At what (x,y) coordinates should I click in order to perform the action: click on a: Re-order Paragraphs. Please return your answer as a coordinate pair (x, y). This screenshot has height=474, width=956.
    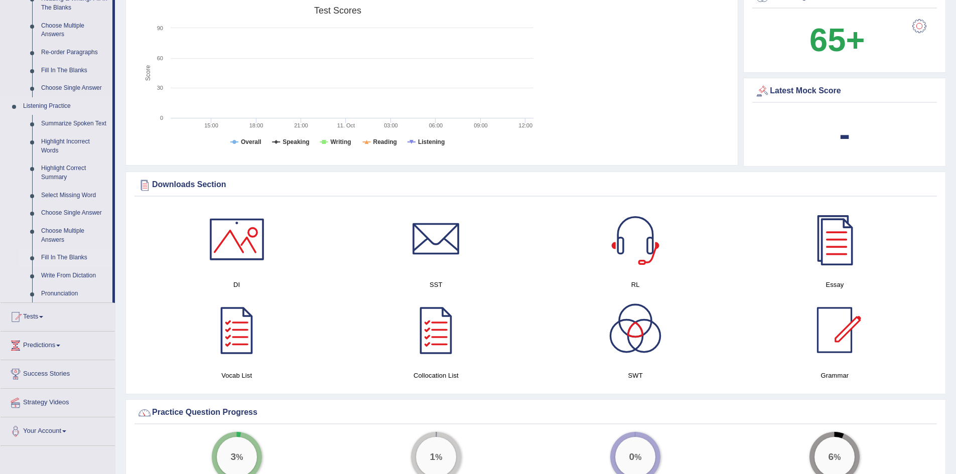
    Looking at the image, I should click on (74, 53).